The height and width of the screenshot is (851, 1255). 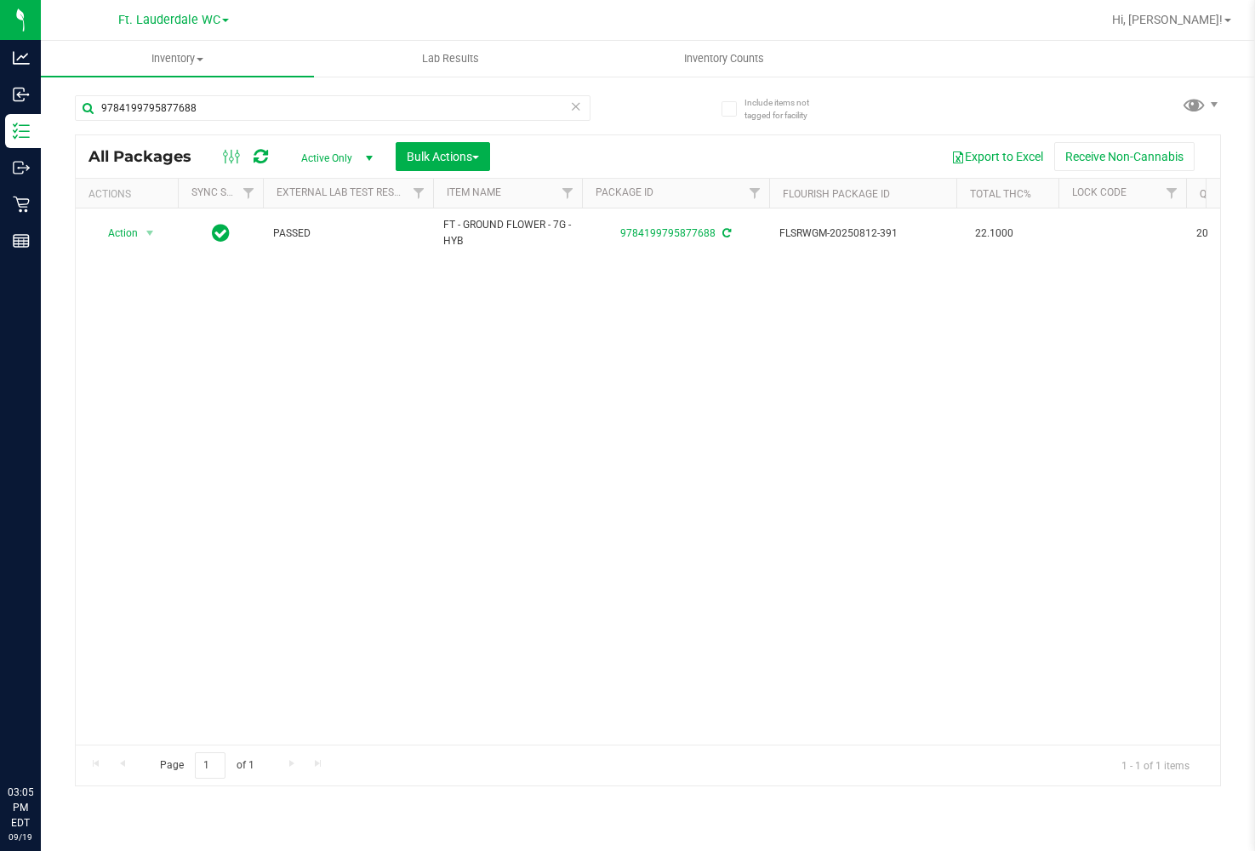 What do you see at coordinates (668, 233) in the screenshot?
I see `a: 9784199795877688` at bounding box center [668, 233].